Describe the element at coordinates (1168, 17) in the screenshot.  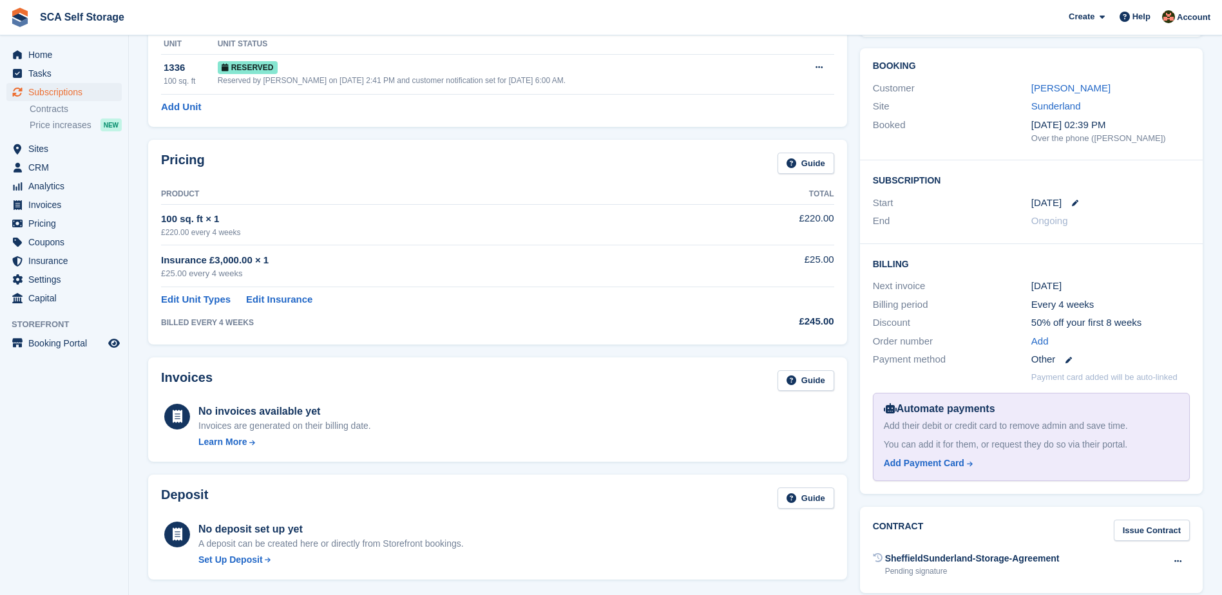
I see `img: Sarah Race` at that location.